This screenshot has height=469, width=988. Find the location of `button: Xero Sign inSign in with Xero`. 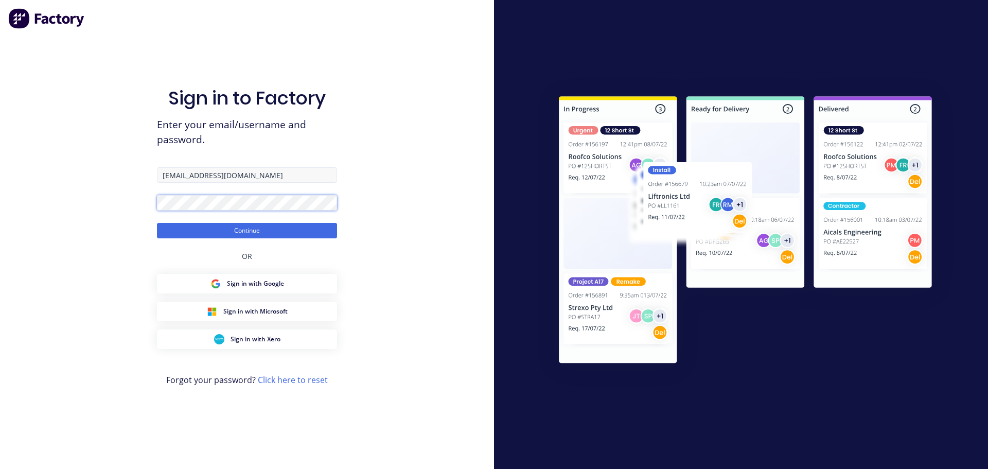

button: Xero Sign inSign in with Xero is located at coordinates (247, 339).